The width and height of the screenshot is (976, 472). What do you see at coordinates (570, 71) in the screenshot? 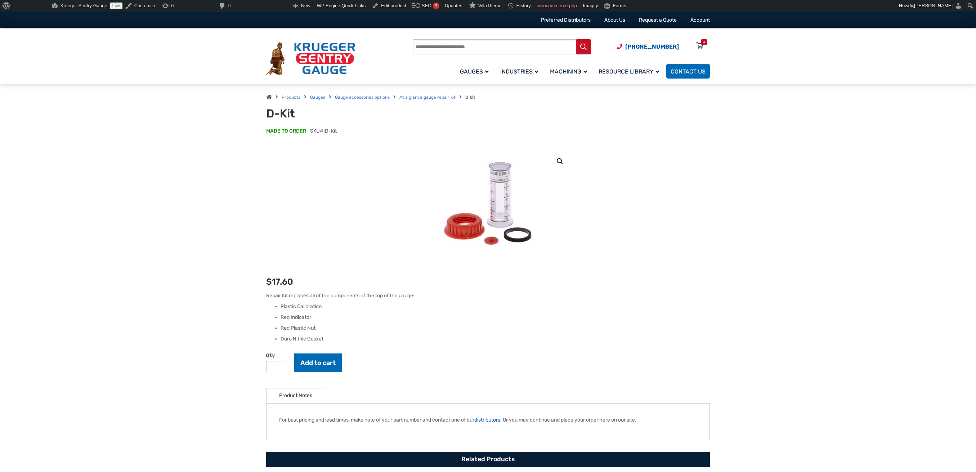
I see `a: Machining` at bounding box center [570, 71].